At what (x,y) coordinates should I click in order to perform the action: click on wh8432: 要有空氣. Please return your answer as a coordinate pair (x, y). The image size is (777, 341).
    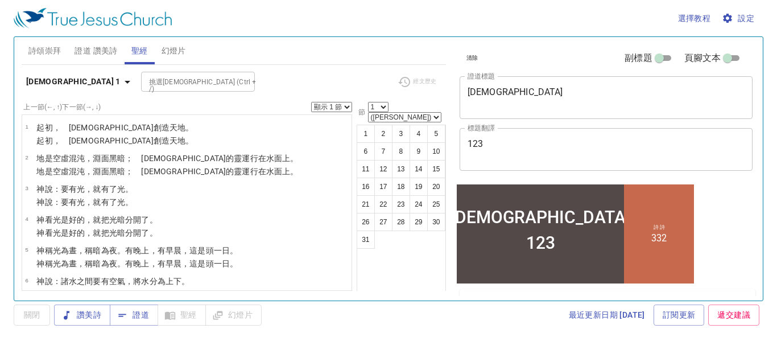
    Looking at the image, I should click on (141, 281).